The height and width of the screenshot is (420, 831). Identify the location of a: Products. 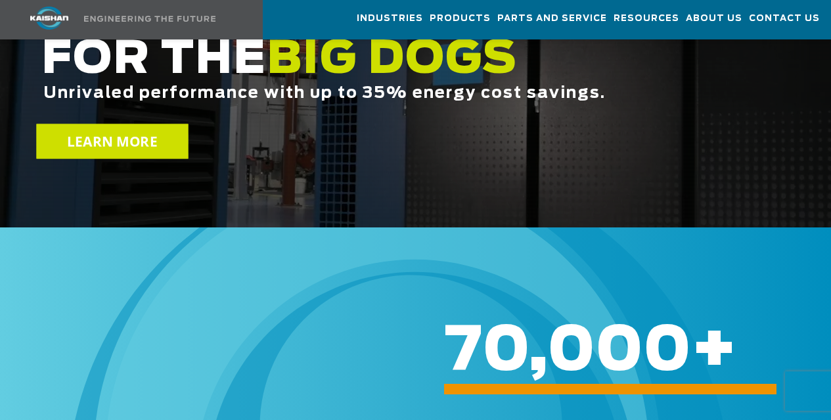
(460, 18).